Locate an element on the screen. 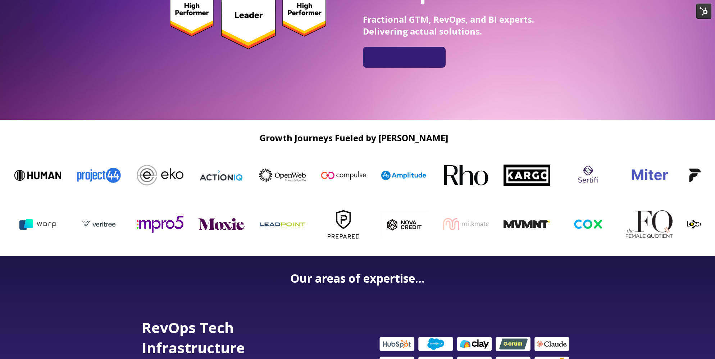 This screenshot has width=715, height=359. img: Finch logo is located at coordinates (690, 175).